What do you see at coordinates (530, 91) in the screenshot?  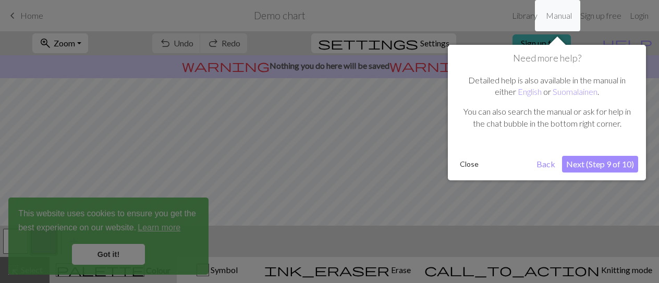 I see `a: English` at bounding box center [530, 91].